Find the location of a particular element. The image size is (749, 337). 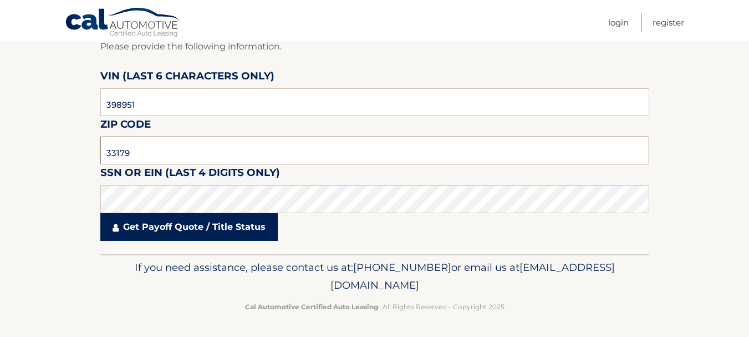

p: Please provide the following information. is located at coordinates (375, 47).